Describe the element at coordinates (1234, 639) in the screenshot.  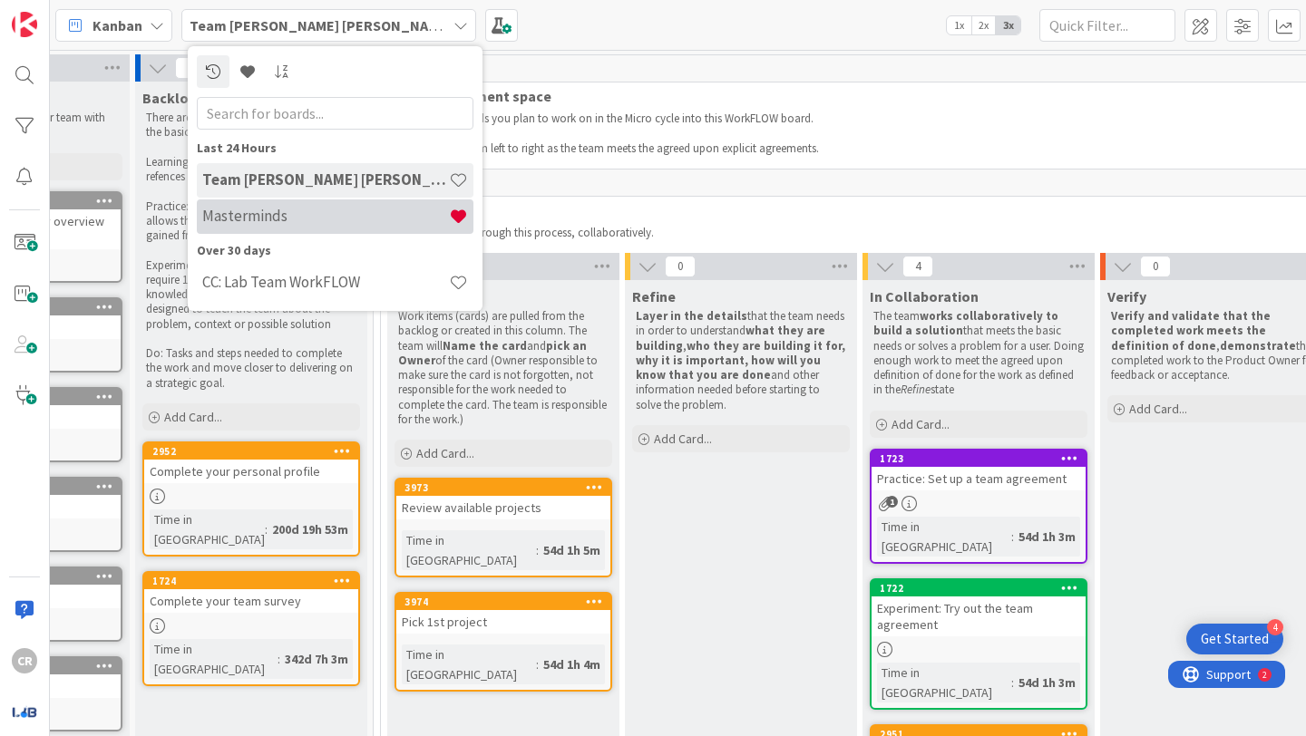
I see `div: Open Get Started checklist, remaining modules: 4` at that location.